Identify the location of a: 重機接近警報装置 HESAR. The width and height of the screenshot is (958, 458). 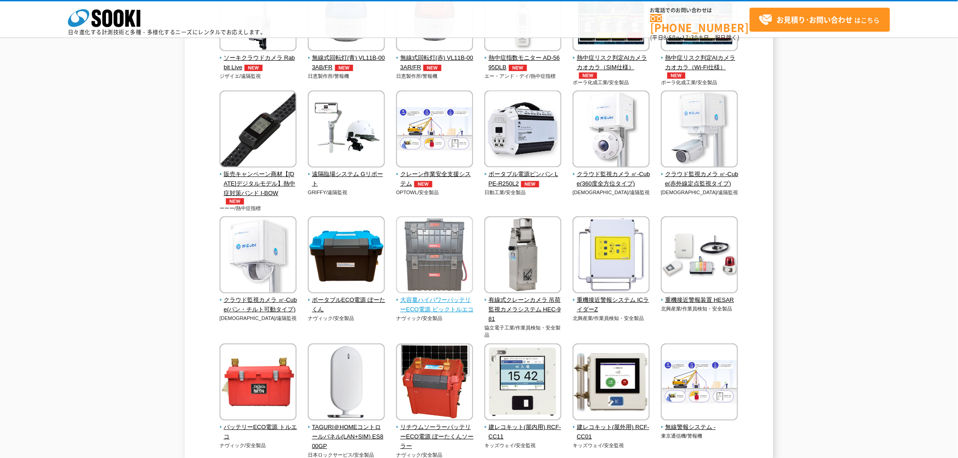
(700, 296).